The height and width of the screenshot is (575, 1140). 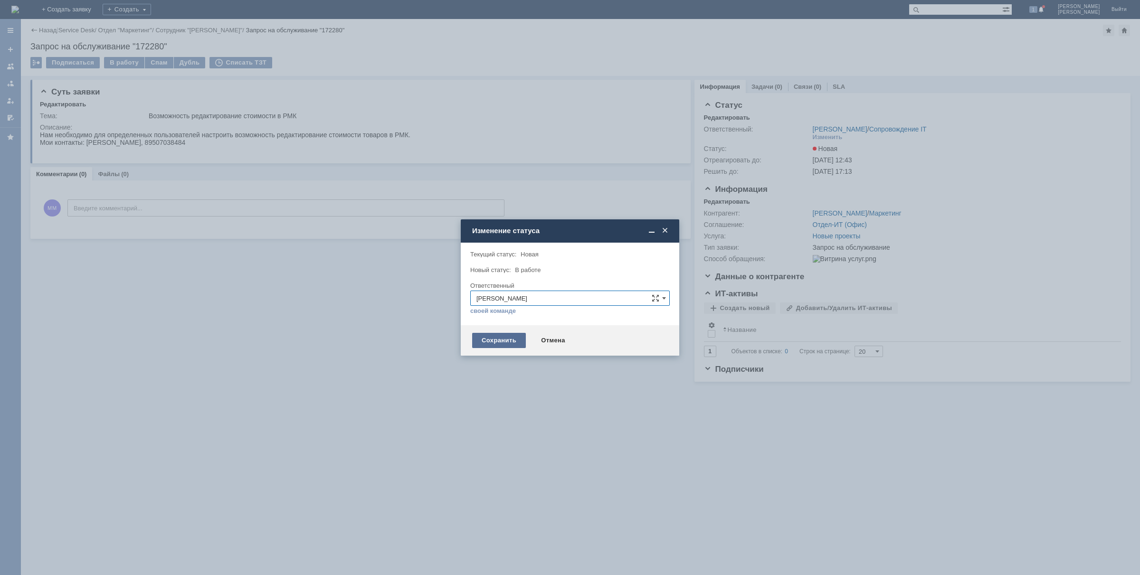 What do you see at coordinates (493, 311) in the screenshot?
I see `a: своей команде` at bounding box center [493, 311].